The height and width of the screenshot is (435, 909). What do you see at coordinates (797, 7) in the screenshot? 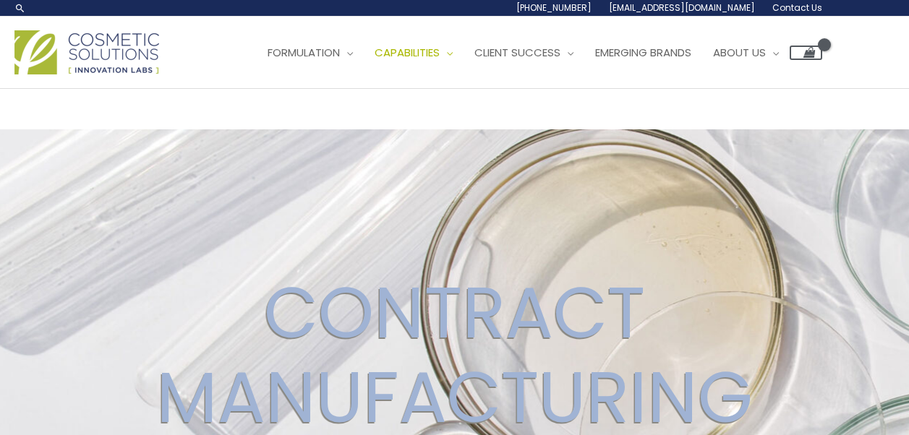
I see `span: Contact Us` at bounding box center [797, 7].